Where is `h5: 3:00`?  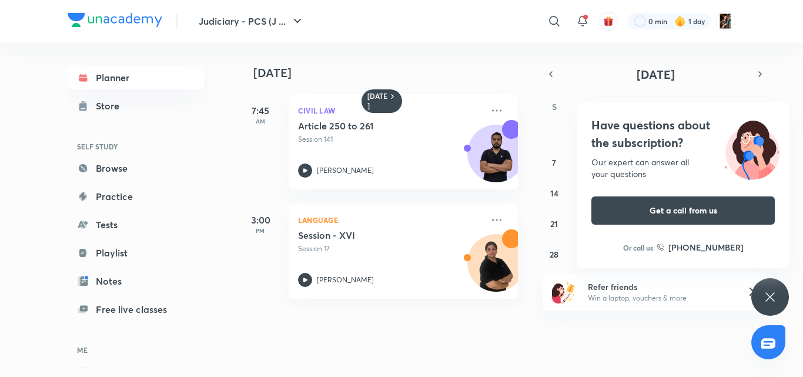
h5: 3:00 is located at coordinates (261, 220).